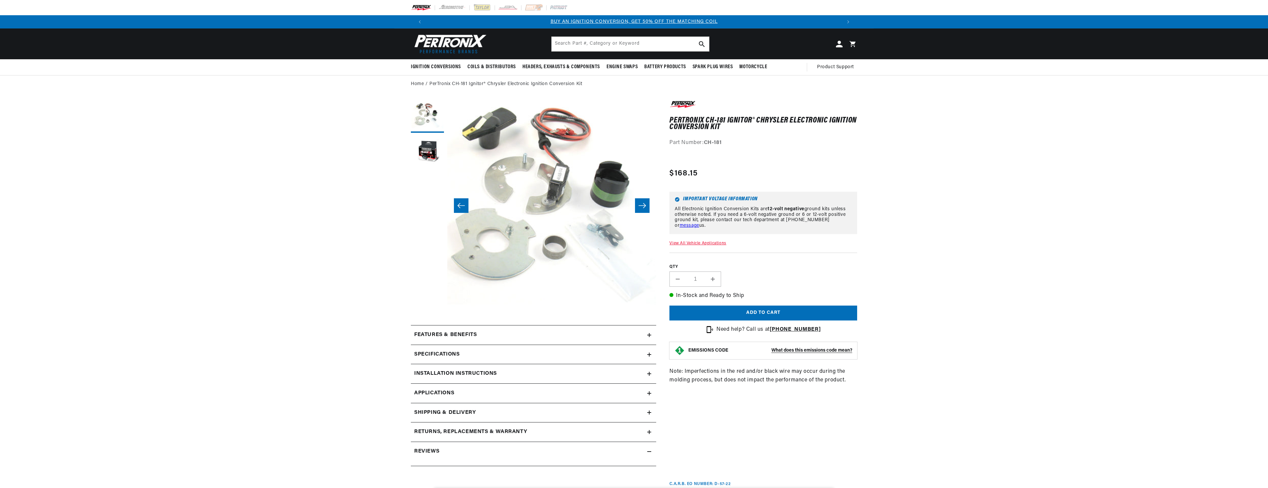  I want to click on h2: Reviews, so click(427, 452).